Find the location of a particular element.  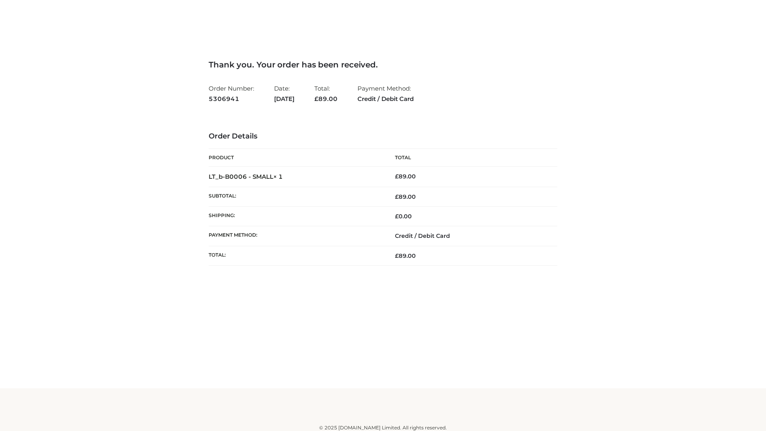

th: Total is located at coordinates (470, 158).